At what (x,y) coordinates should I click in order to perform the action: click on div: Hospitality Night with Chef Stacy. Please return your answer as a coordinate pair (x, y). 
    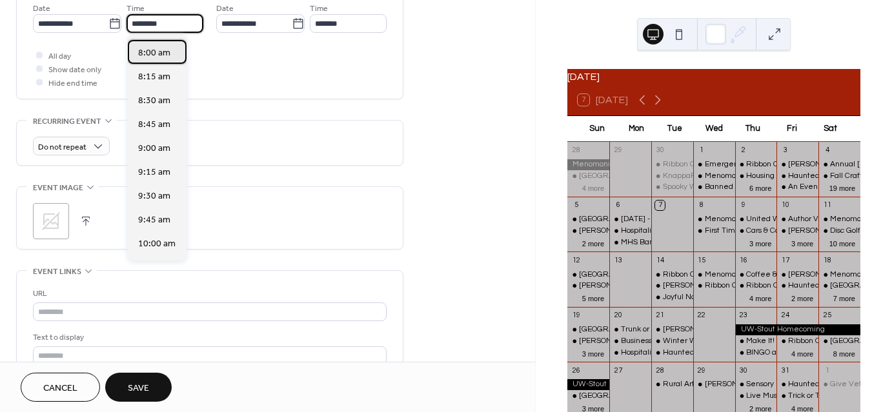
    Looking at the image, I should click on (630, 231).